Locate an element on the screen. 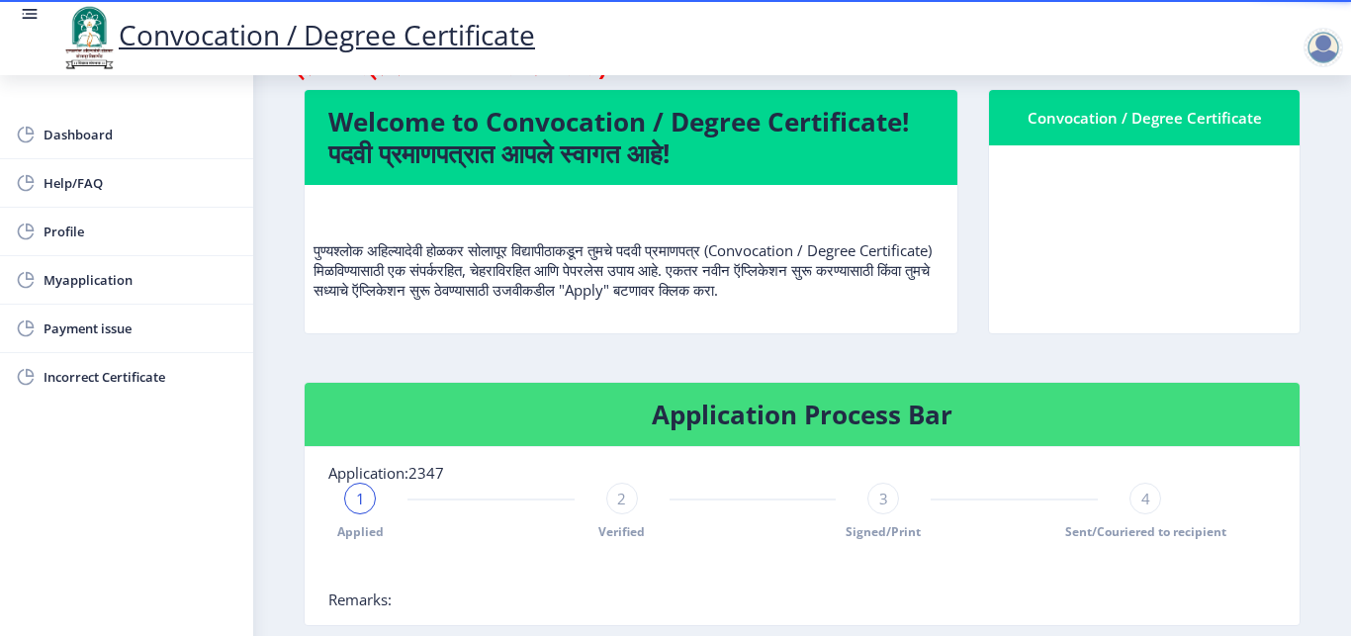 The width and height of the screenshot is (1351, 636). span: Payment issue is located at coordinates (140, 328).